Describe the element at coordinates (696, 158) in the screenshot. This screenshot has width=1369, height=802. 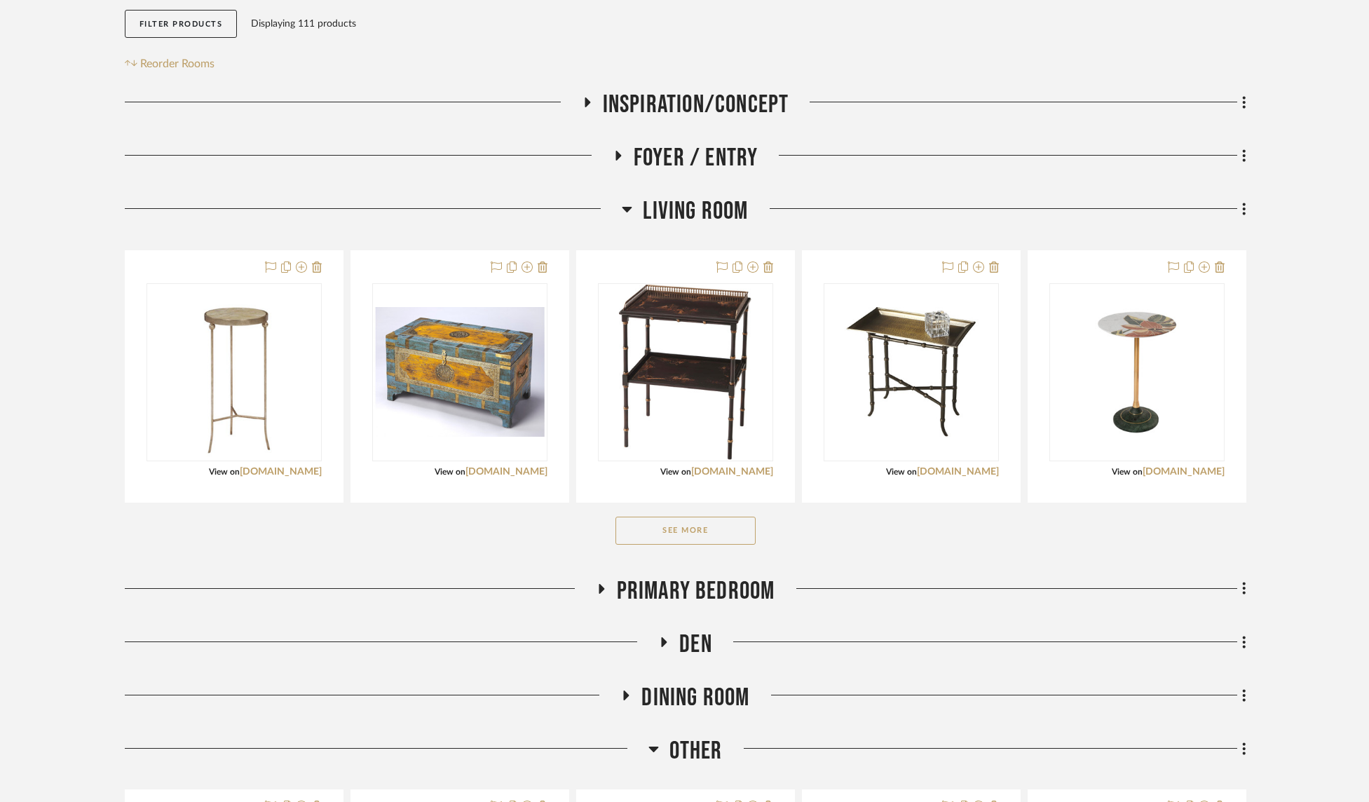
I see `span: Foyer / Entry` at that location.